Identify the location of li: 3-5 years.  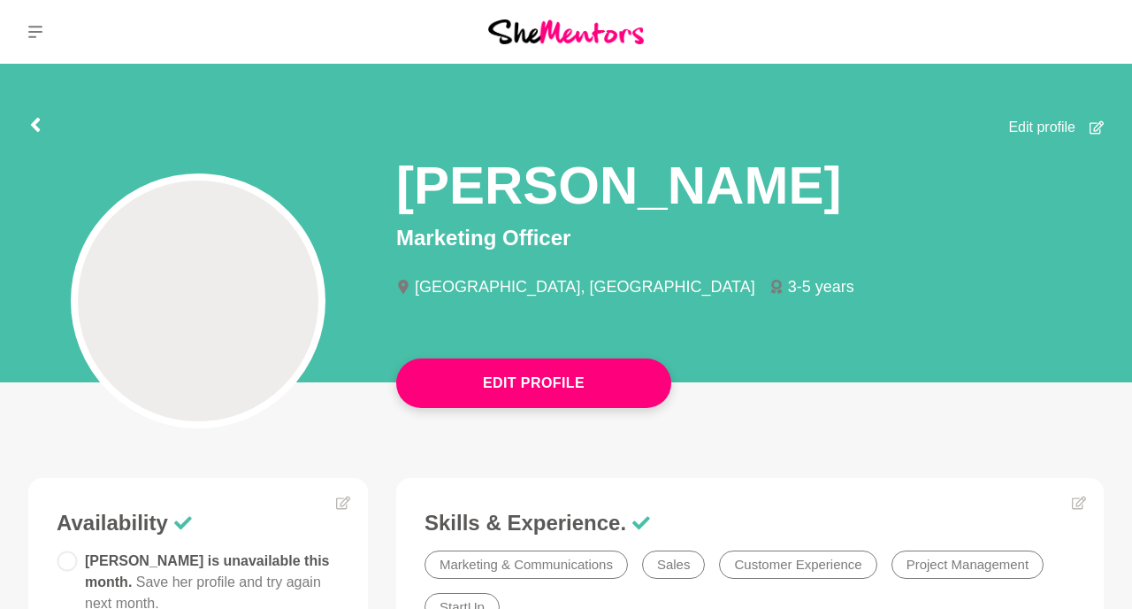
(819, 287).